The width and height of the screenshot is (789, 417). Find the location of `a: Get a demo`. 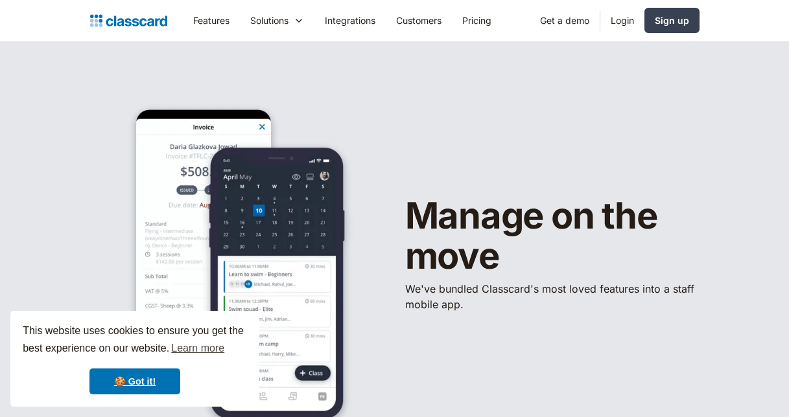

a: Get a demo is located at coordinates (564, 20).